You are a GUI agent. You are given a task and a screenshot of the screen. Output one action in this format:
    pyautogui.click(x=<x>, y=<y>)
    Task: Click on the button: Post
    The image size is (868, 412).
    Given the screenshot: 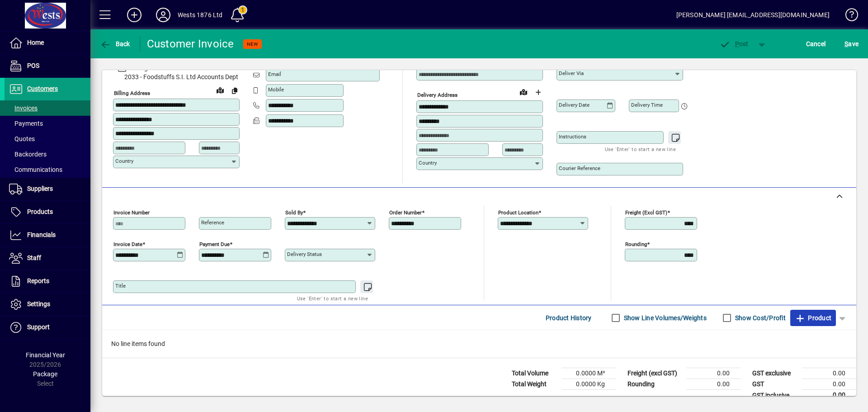 What is the action you would take?
    pyautogui.click(x=734, y=44)
    